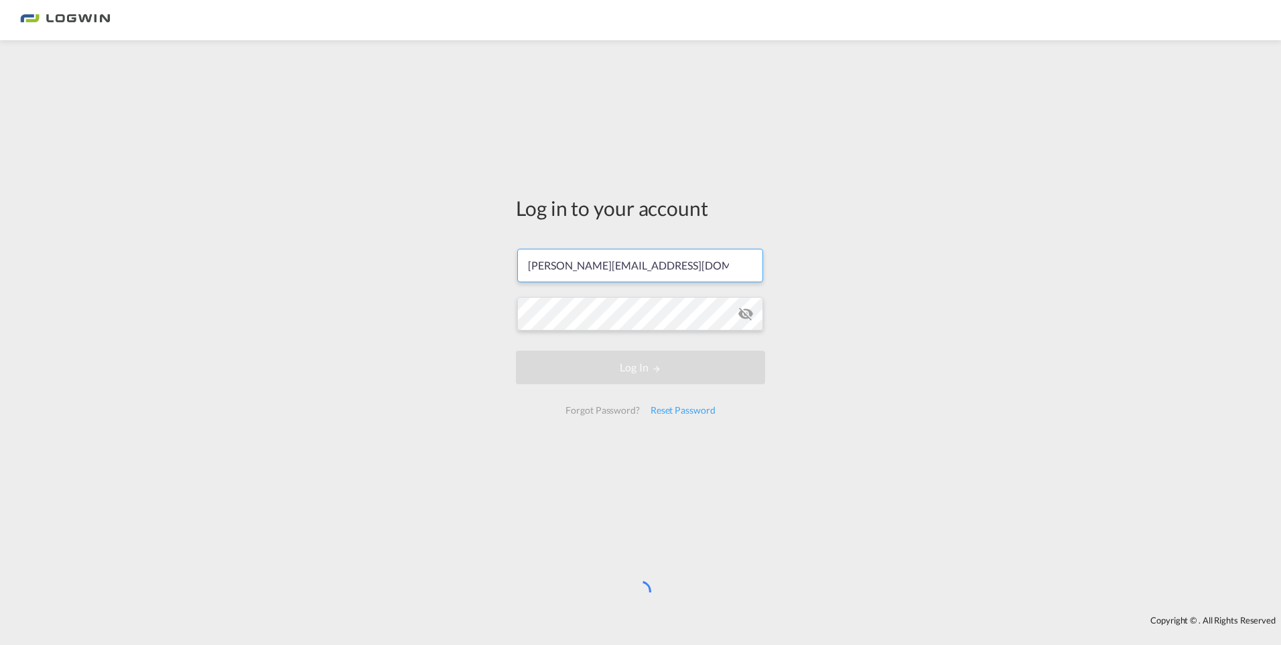 The image size is (1281, 645). I want to click on input: Enter email/phone number, so click(640, 265).